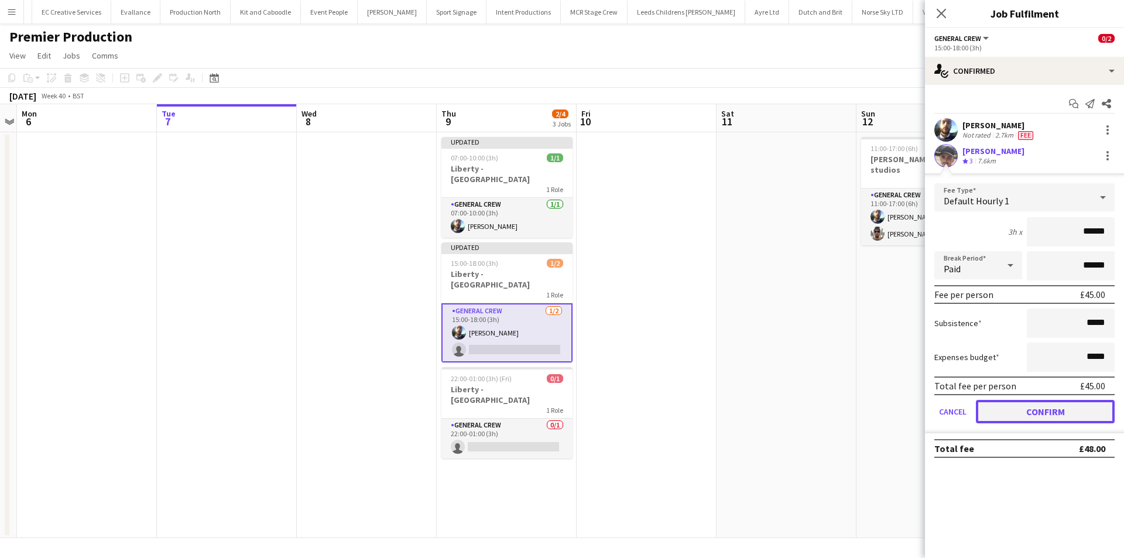 This screenshot has height=558, width=1124. Describe the element at coordinates (167, 121) in the screenshot. I see `span: 7` at that location.